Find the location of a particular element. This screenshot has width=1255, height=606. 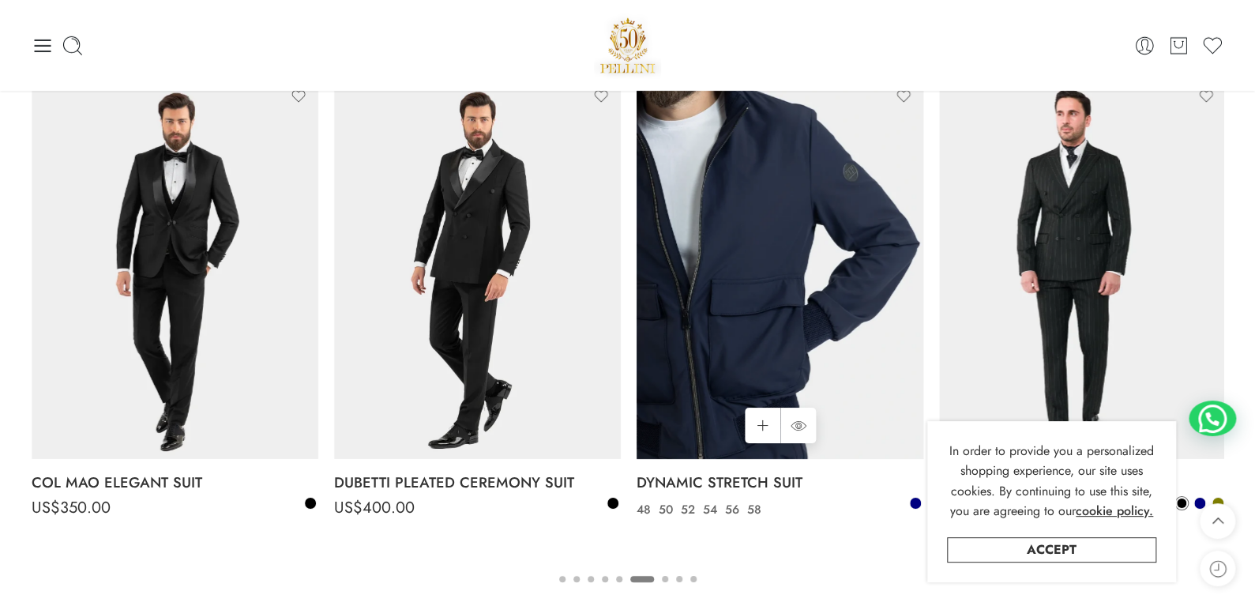

bdi: 360.00 is located at coordinates (676, 507).